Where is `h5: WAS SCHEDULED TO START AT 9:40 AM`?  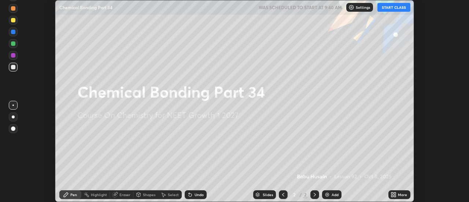 h5: WAS SCHEDULED TO START AT 9:40 AM is located at coordinates (300, 7).